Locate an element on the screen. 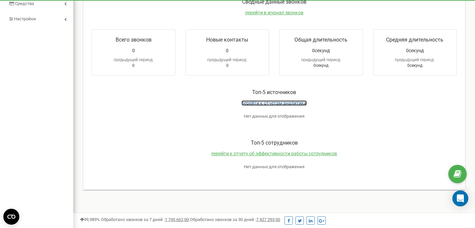  span: Настройки is located at coordinates (25, 19).